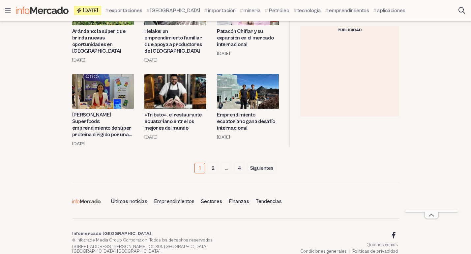  Describe the element at coordinates (212, 202) in the screenshot. I see `a: Sectores` at that location.